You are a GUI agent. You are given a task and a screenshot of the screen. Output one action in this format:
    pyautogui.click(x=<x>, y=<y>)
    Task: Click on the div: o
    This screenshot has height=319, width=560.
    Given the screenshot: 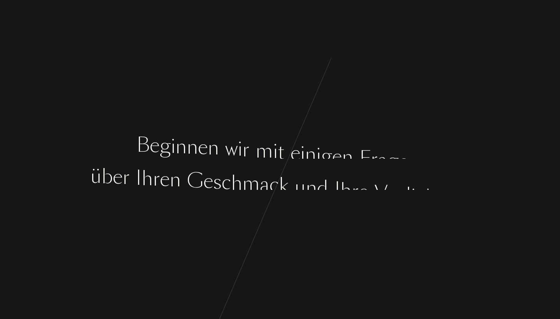 What is the action you would take?
    pyautogui.click(x=393, y=175)
    